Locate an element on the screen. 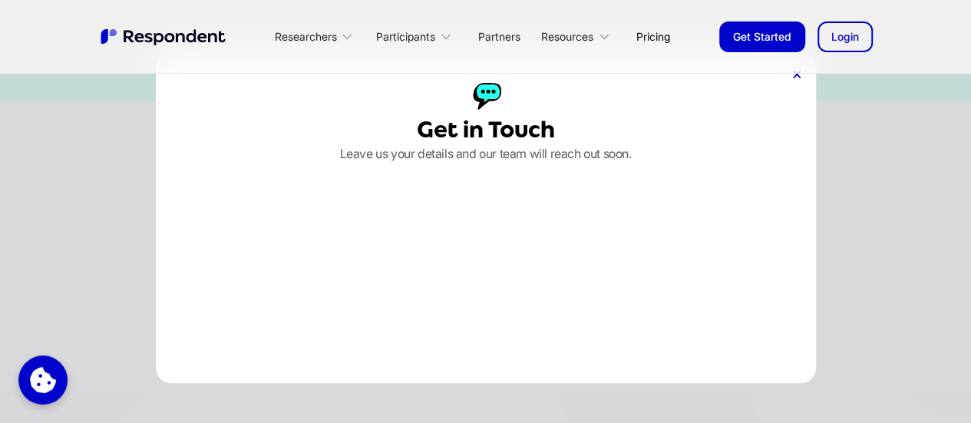 This screenshot has height=423, width=971. a: Pricing is located at coordinates (653, 36).